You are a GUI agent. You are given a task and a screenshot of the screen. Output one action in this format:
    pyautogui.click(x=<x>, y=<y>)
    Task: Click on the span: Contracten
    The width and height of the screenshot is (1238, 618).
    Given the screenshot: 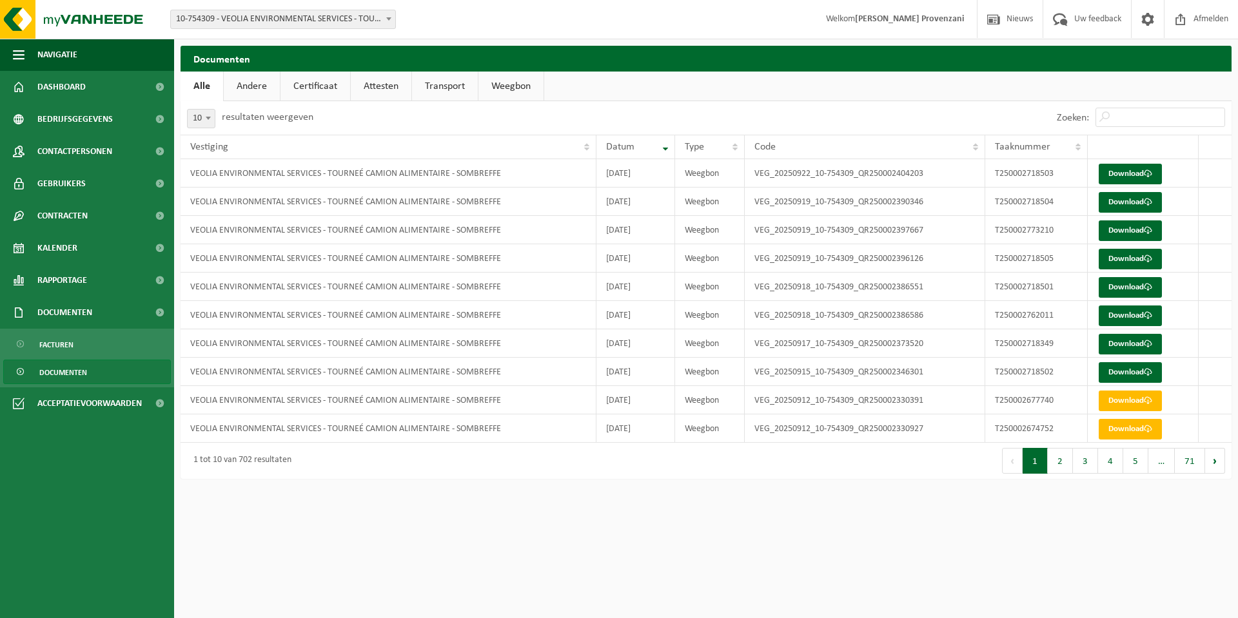 What is the action you would take?
    pyautogui.click(x=63, y=216)
    